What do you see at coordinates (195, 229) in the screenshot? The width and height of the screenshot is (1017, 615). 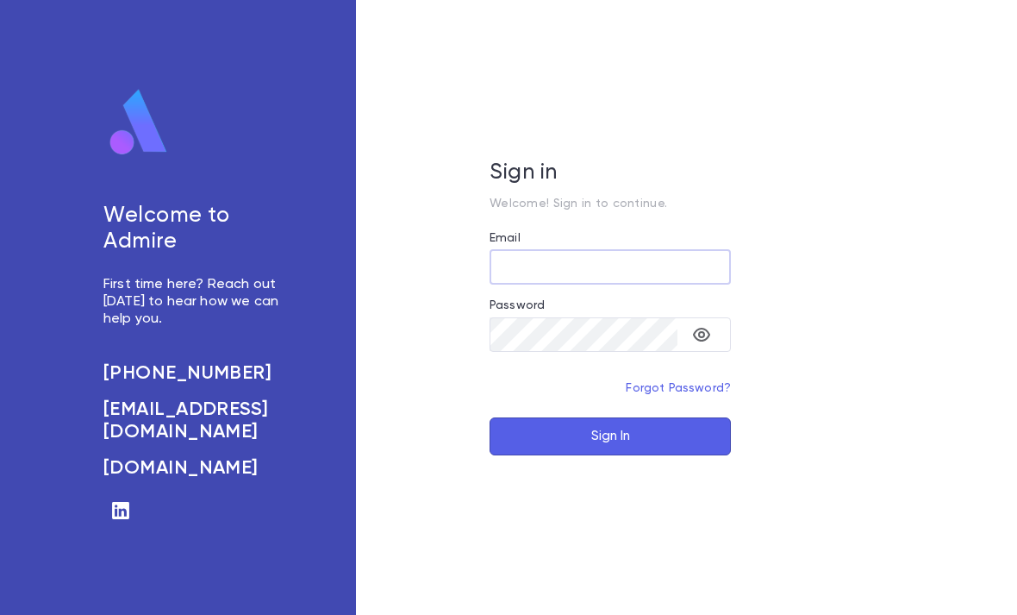 I see `h5: Welcome to Admire` at bounding box center [195, 229].